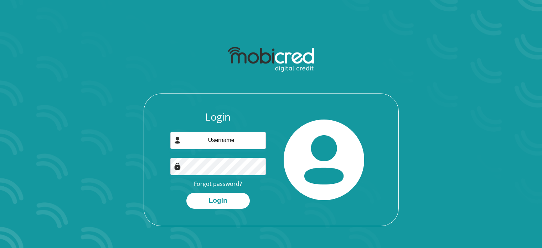 This screenshot has height=248, width=542. What do you see at coordinates (177, 140) in the screenshot?
I see `img: user-icon image` at bounding box center [177, 140].